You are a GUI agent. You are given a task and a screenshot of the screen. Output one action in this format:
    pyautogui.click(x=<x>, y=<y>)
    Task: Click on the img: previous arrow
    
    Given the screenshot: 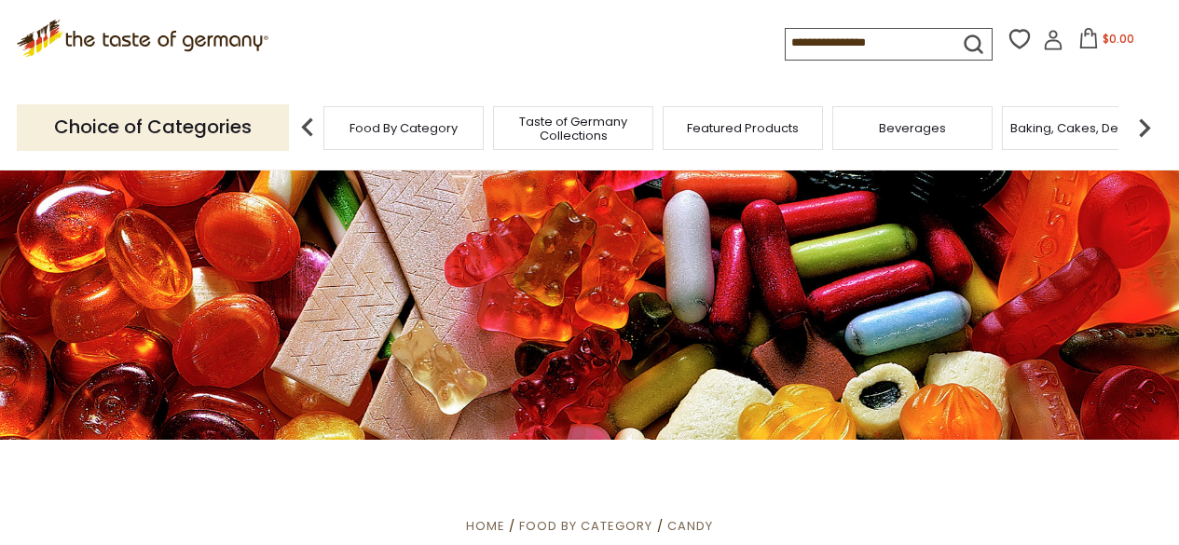 What is the action you would take?
    pyautogui.click(x=308, y=128)
    